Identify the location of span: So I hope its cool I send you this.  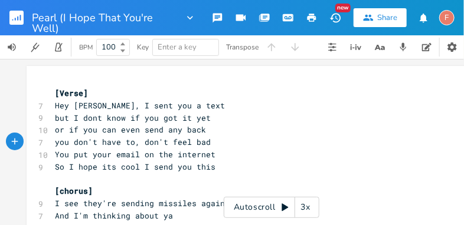
(135, 167).